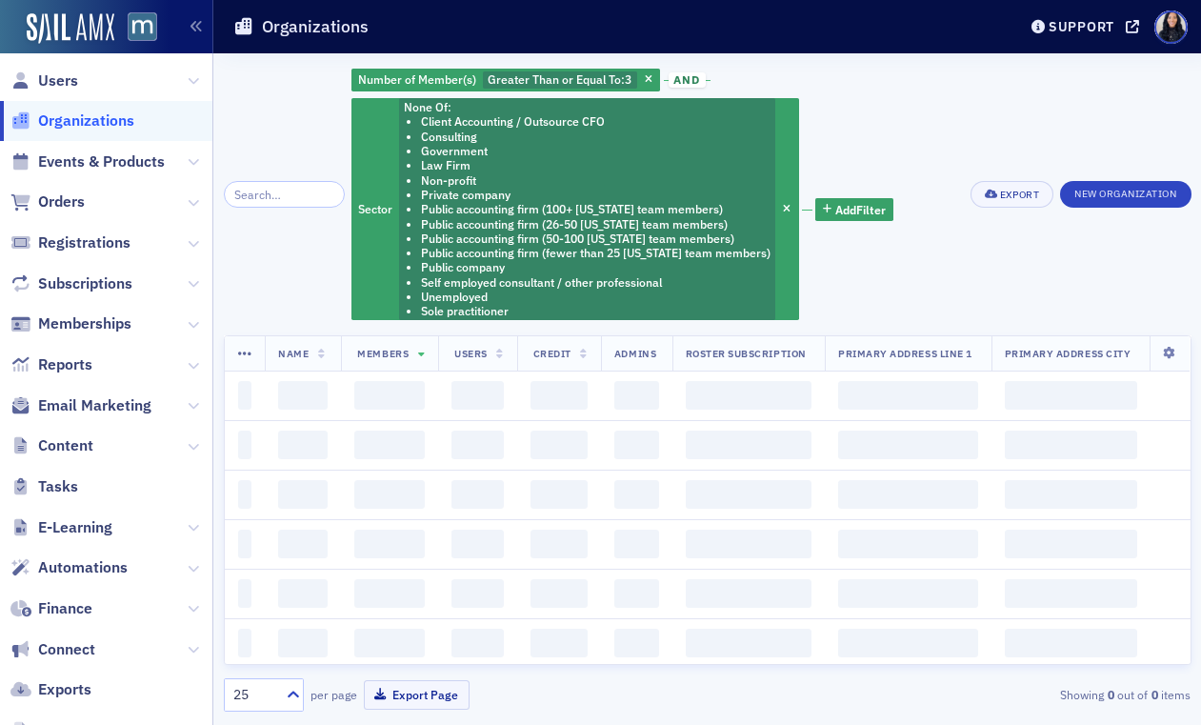 Image resolution: width=1201 pixels, height=725 pixels. I want to click on a: Tasks, so click(44, 487).